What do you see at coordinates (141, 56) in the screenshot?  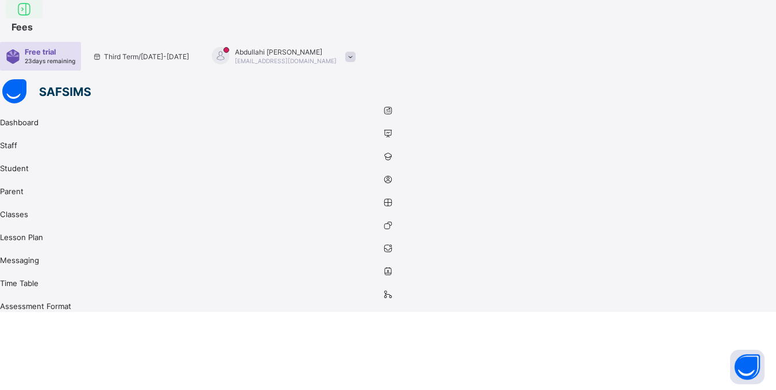 I see `span: session/term information` at bounding box center [141, 56].